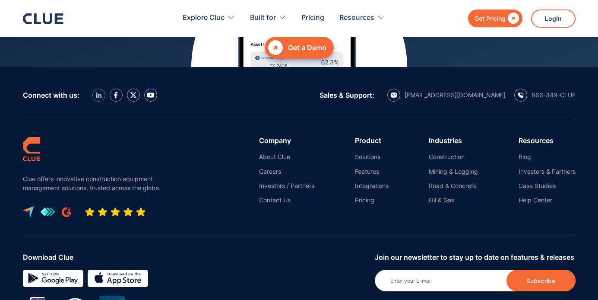  Describe the element at coordinates (287, 140) in the screenshot. I see `div: Company` at that location.